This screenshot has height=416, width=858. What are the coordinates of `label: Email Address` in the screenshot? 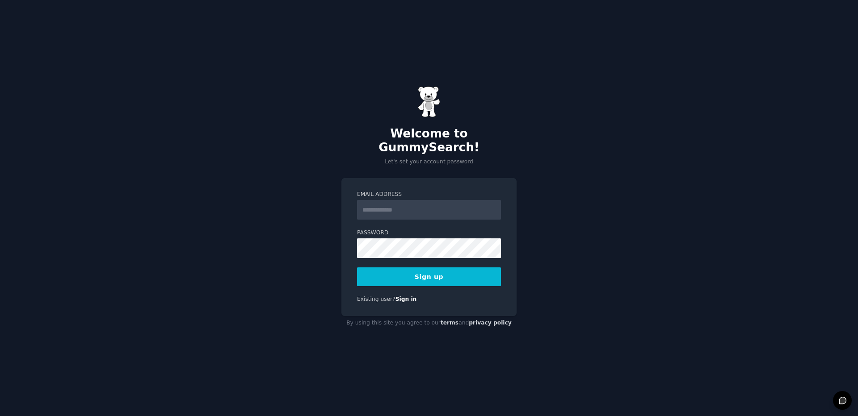 It's located at (429, 195).